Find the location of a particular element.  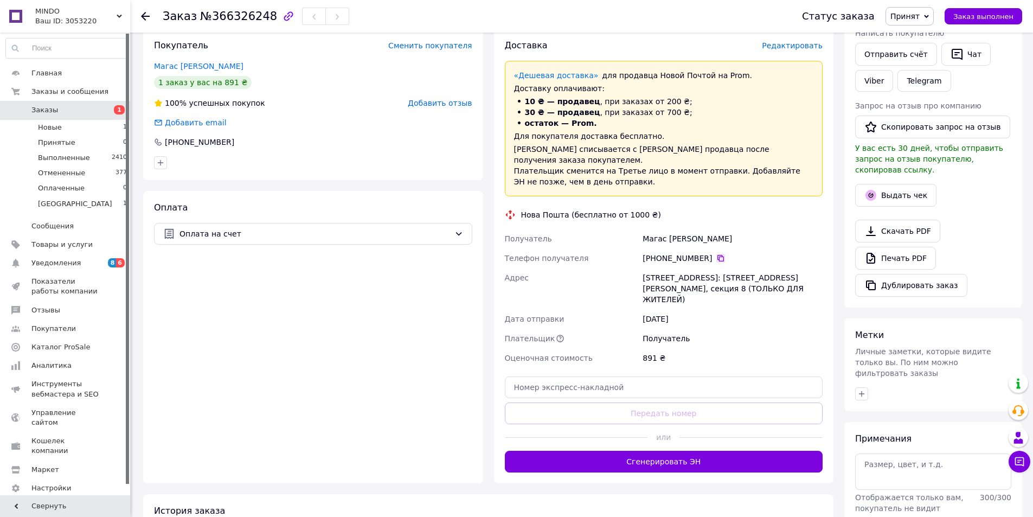

span: 10 ₴ — продавец is located at coordinates (562, 101).